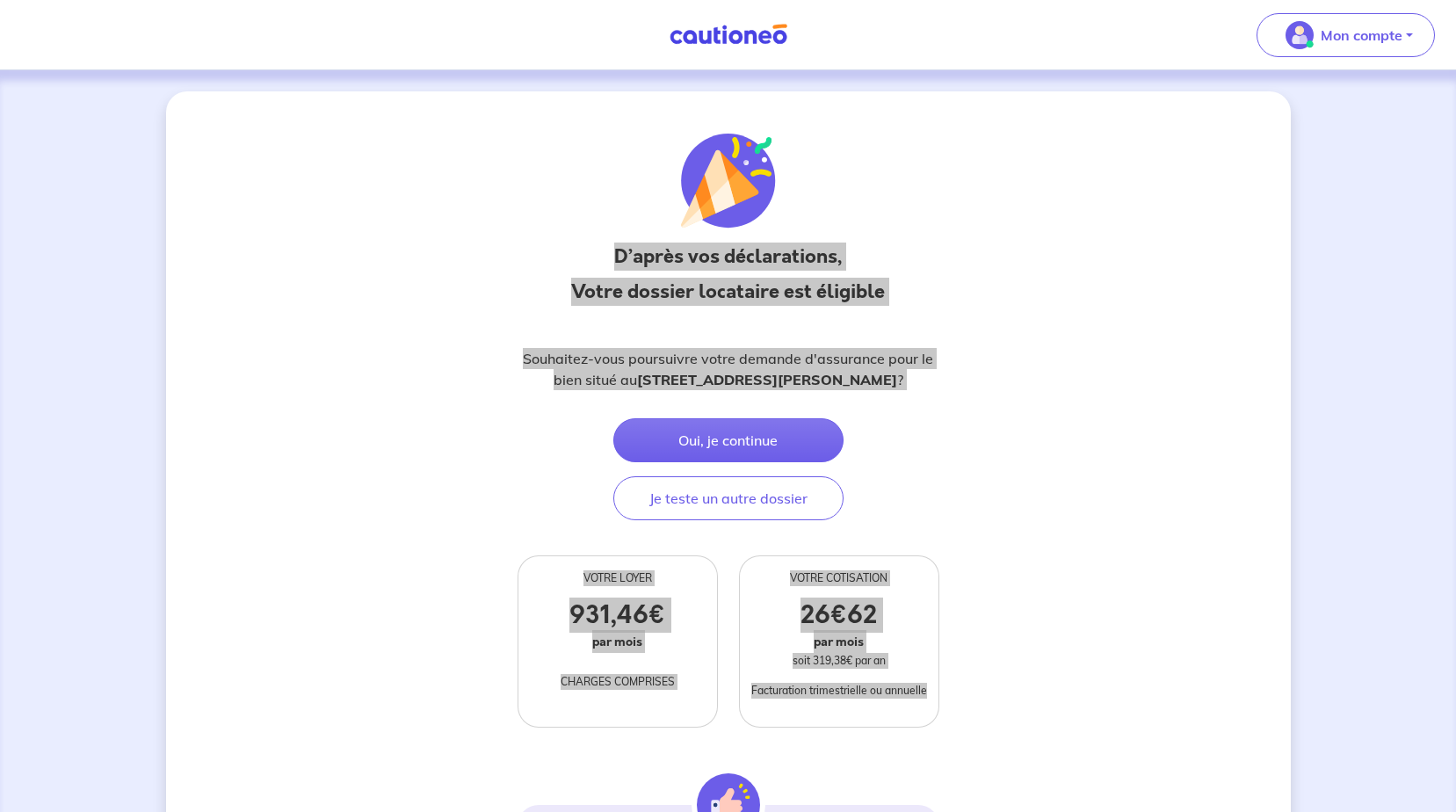  Describe the element at coordinates (1361, 35) in the screenshot. I see `p: Mon compte` at that location.